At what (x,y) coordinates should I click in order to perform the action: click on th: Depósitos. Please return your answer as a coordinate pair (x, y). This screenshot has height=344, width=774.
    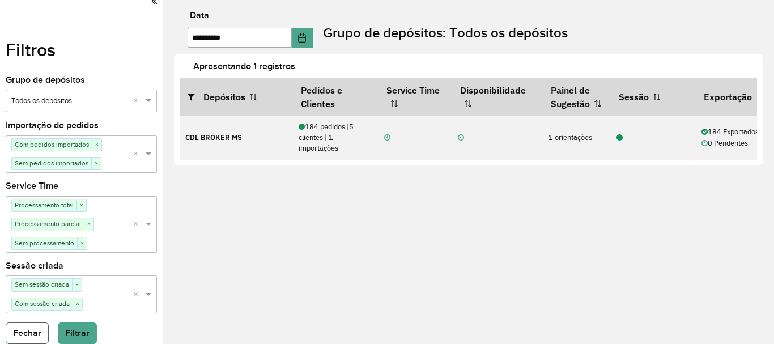
    Looking at the image, I should click on (236, 97).